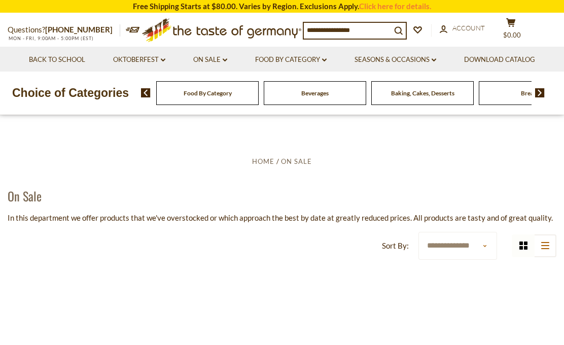 The height and width of the screenshot is (345, 564). I want to click on a: Click here for details., so click(395, 6).